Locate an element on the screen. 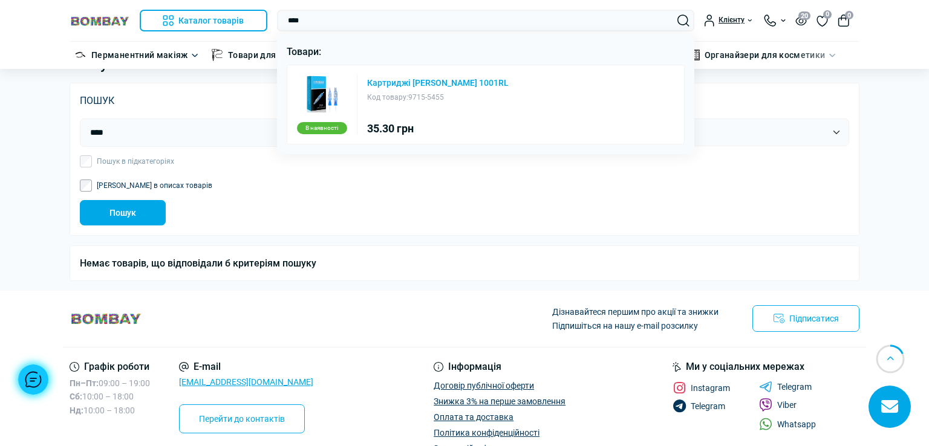 The width and height of the screenshot is (929, 446). p: Товари: is located at coordinates (486, 52).